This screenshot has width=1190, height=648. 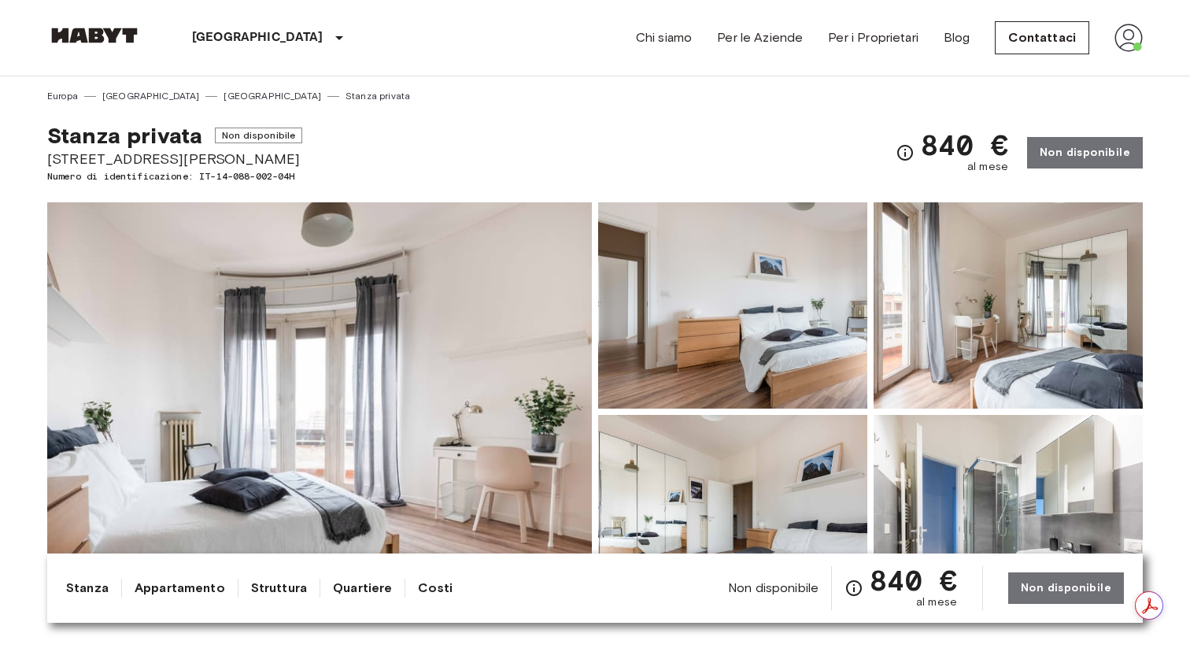 What do you see at coordinates (362, 588) in the screenshot?
I see `a: Quartiere` at bounding box center [362, 588].